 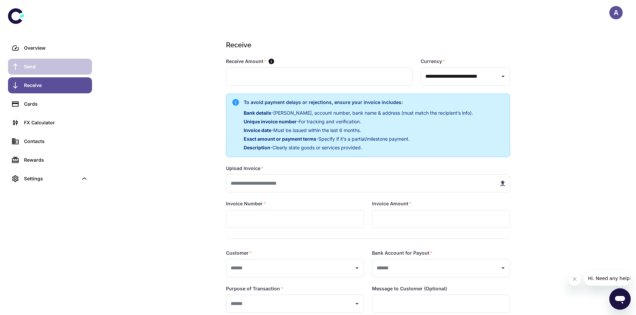 I want to click on div: Contacts, so click(x=56, y=141).